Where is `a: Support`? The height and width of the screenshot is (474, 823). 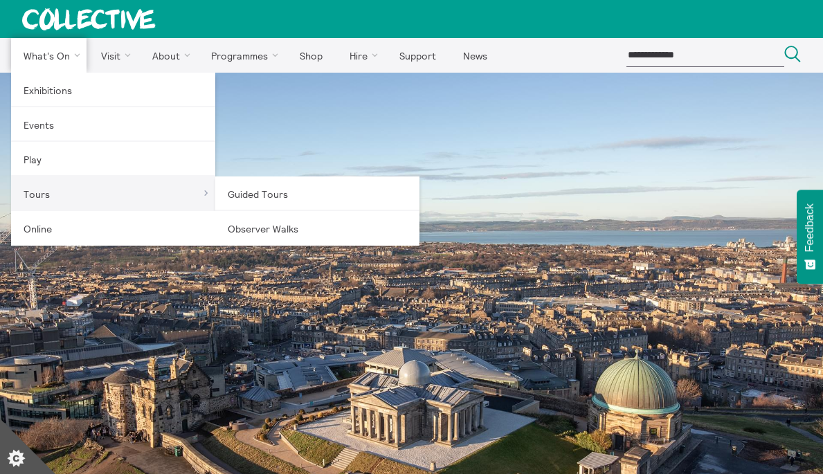
a: Support is located at coordinates (417, 55).